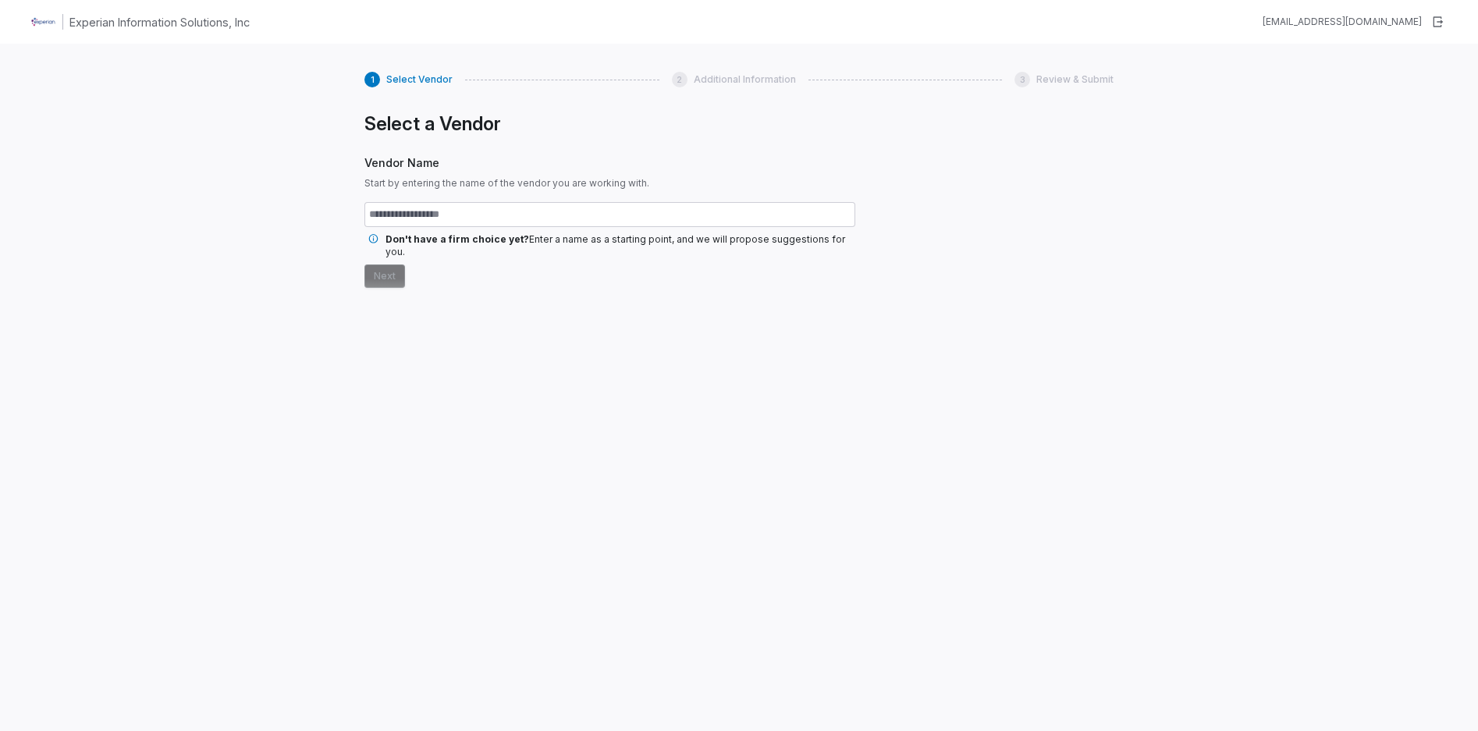  What do you see at coordinates (159, 22) in the screenshot?
I see `h1: Experian Information Solutions, Inc` at bounding box center [159, 22].